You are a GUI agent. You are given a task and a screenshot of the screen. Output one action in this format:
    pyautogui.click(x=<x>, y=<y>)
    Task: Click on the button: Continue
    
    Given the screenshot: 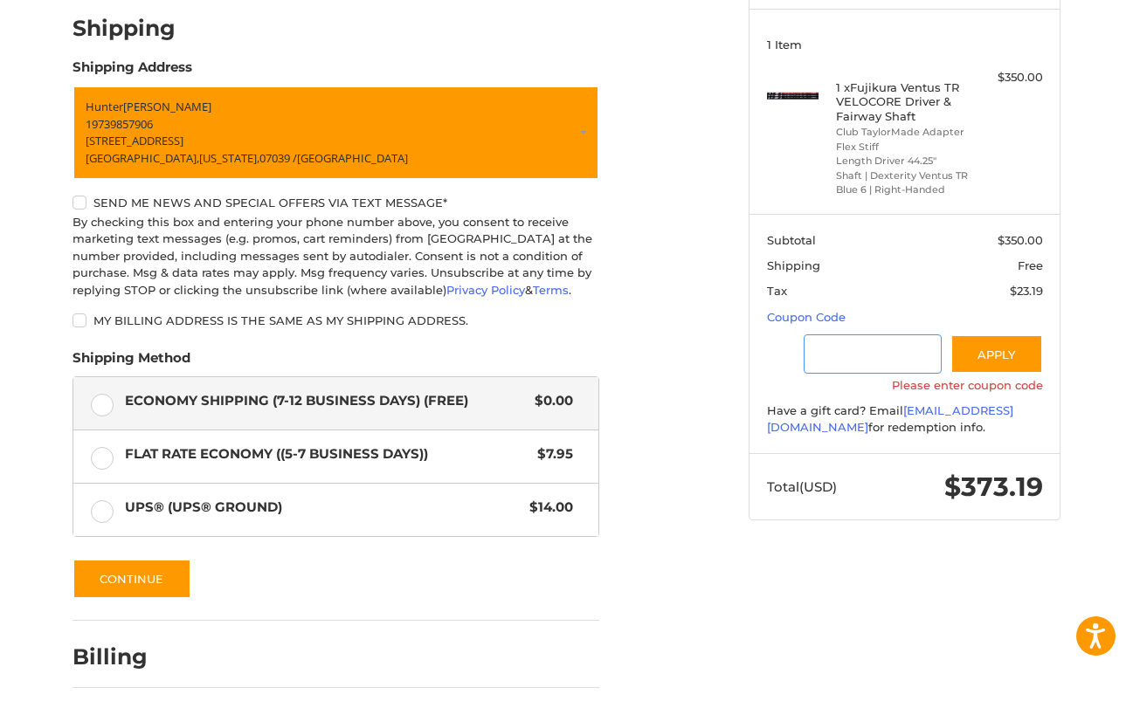 What is the action you would take?
    pyautogui.click(x=132, y=579)
    